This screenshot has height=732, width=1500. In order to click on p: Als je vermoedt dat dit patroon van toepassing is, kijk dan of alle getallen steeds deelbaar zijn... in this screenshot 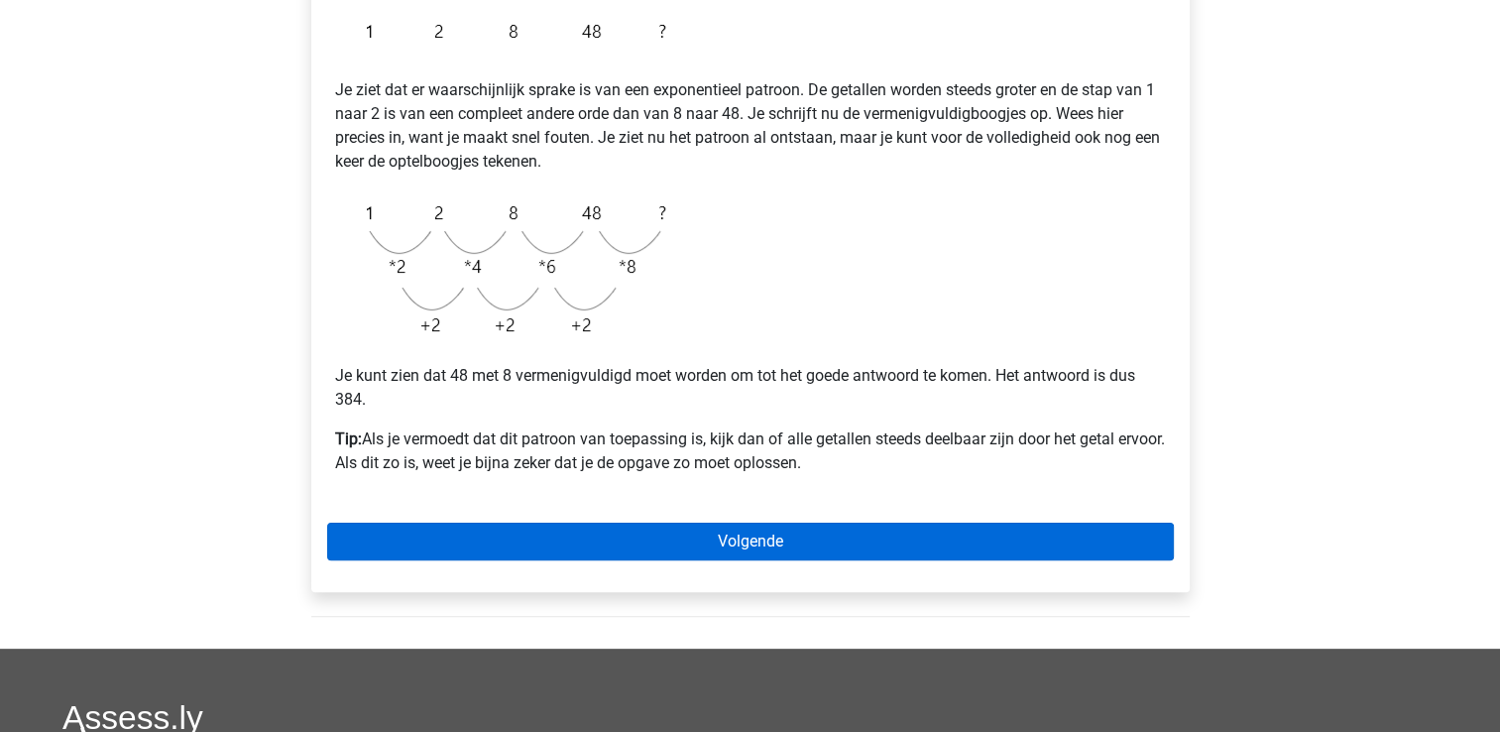, I will do `click(750, 451)`.